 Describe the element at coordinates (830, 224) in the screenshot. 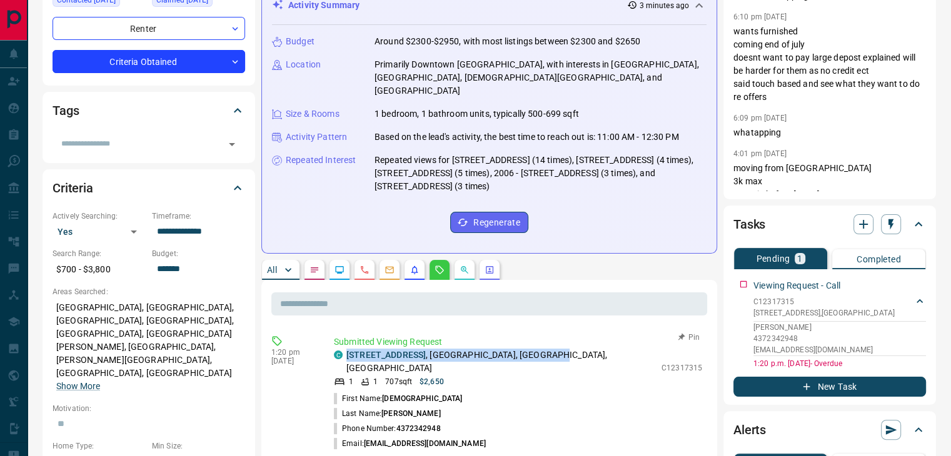

I see `div: Tasks` at that location.